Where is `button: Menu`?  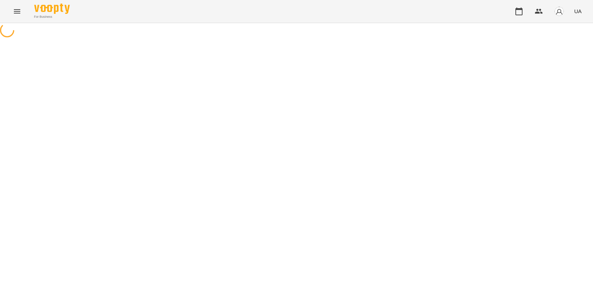 button: Menu is located at coordinates (17, 11).